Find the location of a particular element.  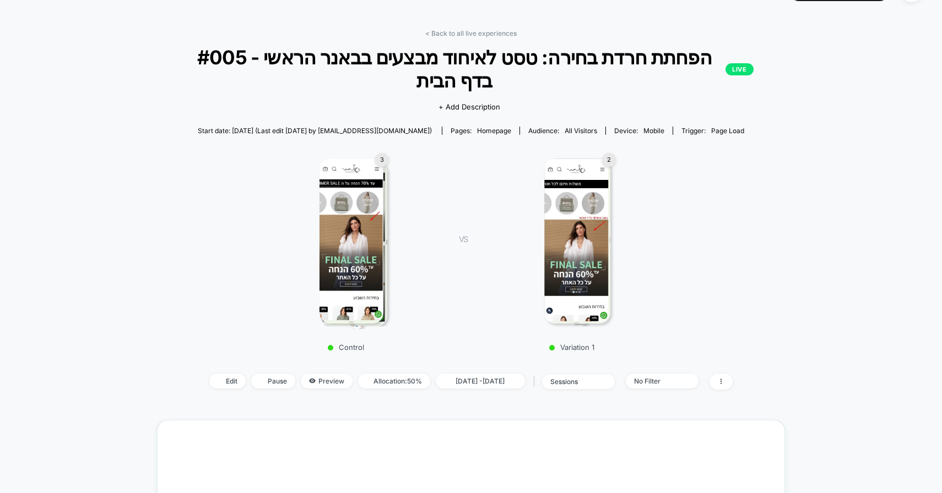

span: homepage is located at coordinates (494, 131).